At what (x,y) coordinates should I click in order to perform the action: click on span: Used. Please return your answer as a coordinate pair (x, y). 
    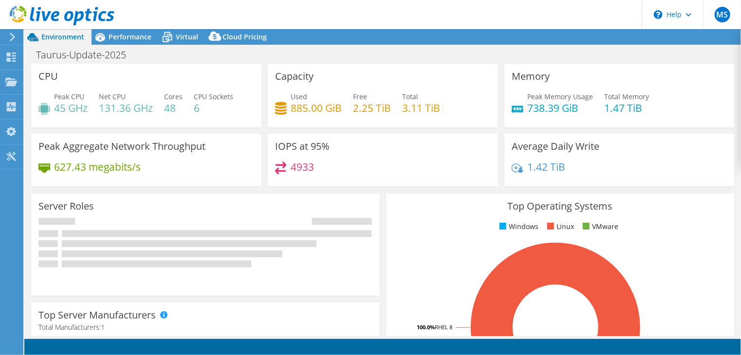
    Looking at the image, I should click on (299, 96).